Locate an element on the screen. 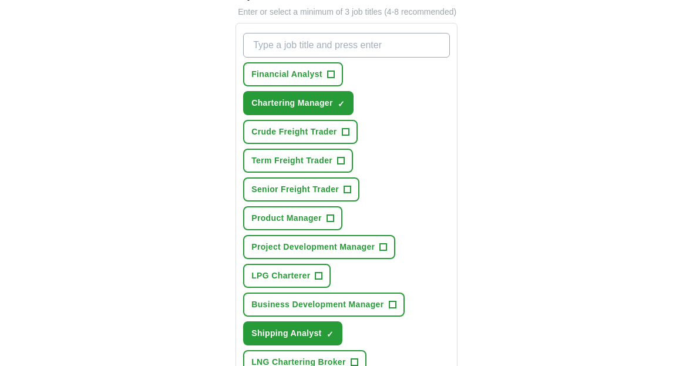  span: LPG Charterer is located at coordinates (281, 275).